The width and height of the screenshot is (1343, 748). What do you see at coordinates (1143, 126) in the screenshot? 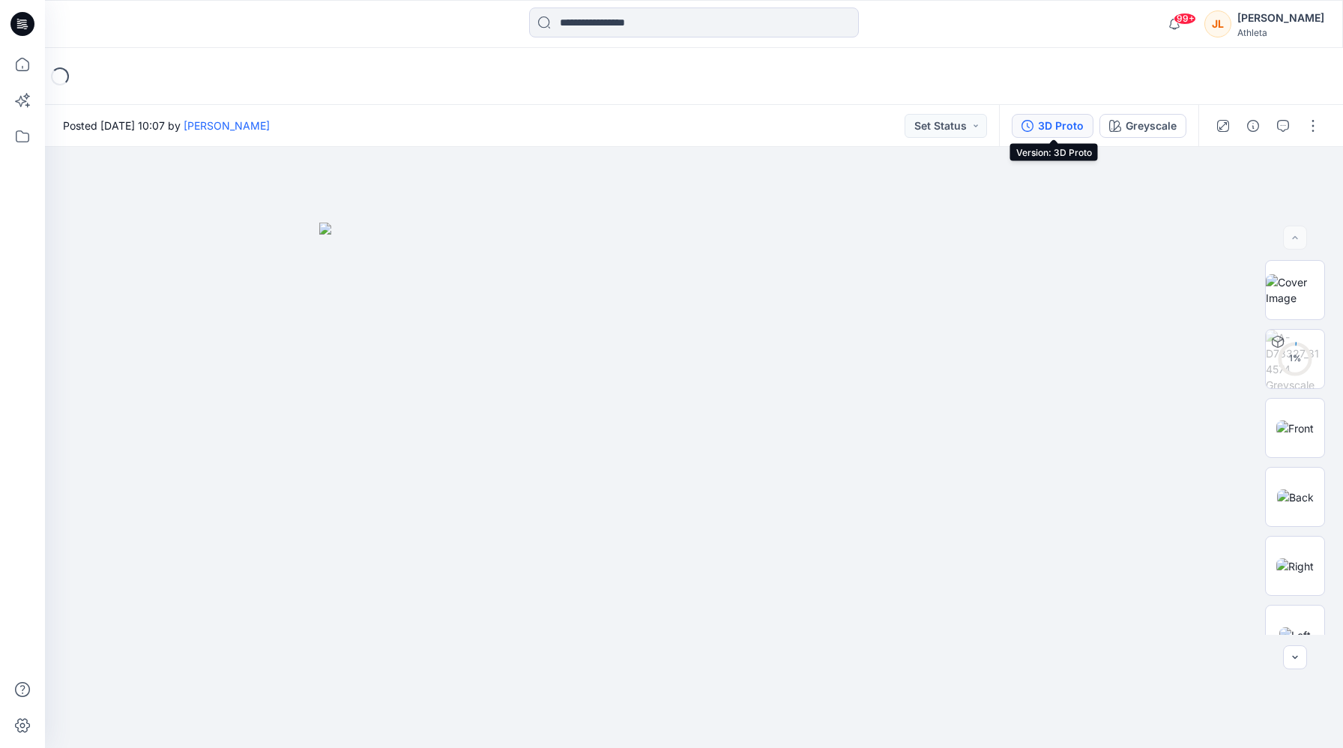
I see `button: Greyscale` at bounding box center [1143, 126].